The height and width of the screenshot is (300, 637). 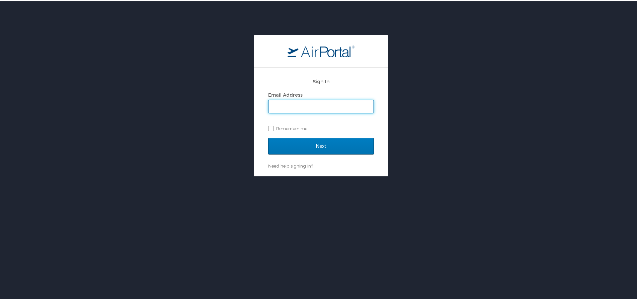 I want to click on img: logo, so click(x=321, y=50).